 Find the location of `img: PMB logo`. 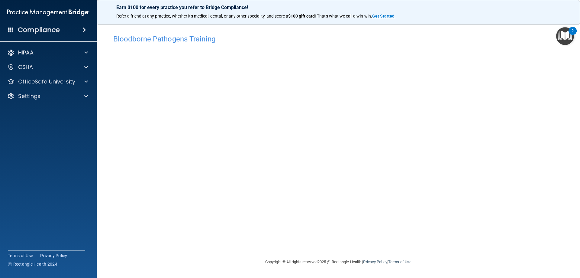

img: PMB logo is located at coordinates (48, 12).